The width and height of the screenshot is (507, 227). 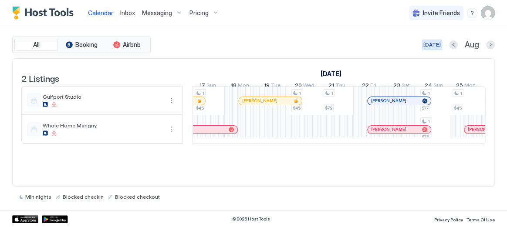 What do you see at coordinates (328, 108) in the screenshot?
I see `span: $79` at bounding box center [328, 108].